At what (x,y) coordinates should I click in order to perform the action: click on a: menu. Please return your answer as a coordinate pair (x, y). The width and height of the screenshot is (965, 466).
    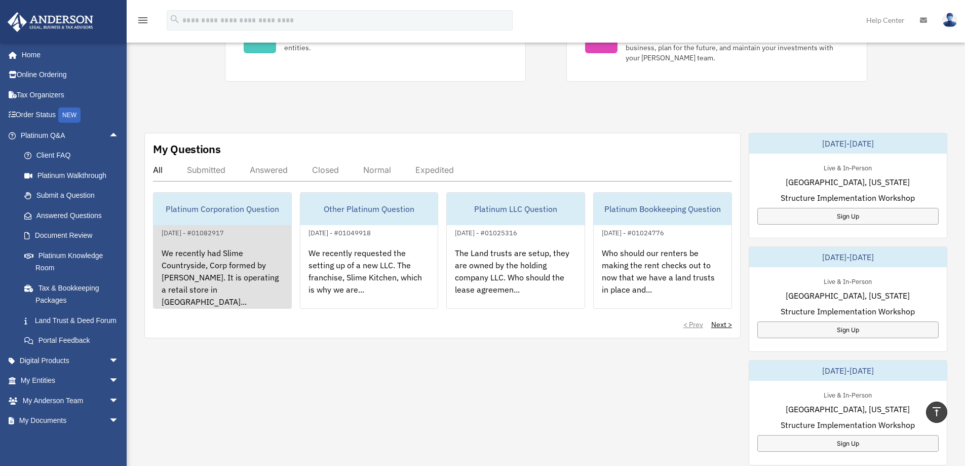
    Looking at the image, I should click on (143, 22).